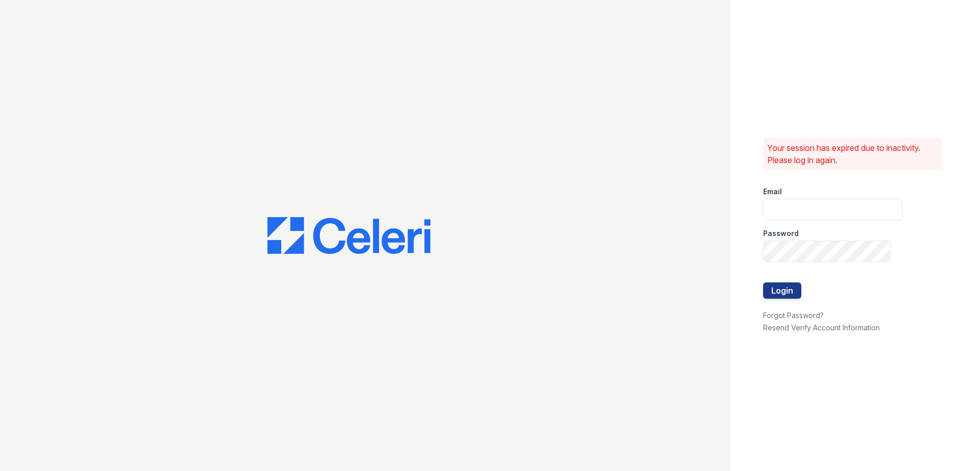  I want to click on label: Email, so click(772, 192).